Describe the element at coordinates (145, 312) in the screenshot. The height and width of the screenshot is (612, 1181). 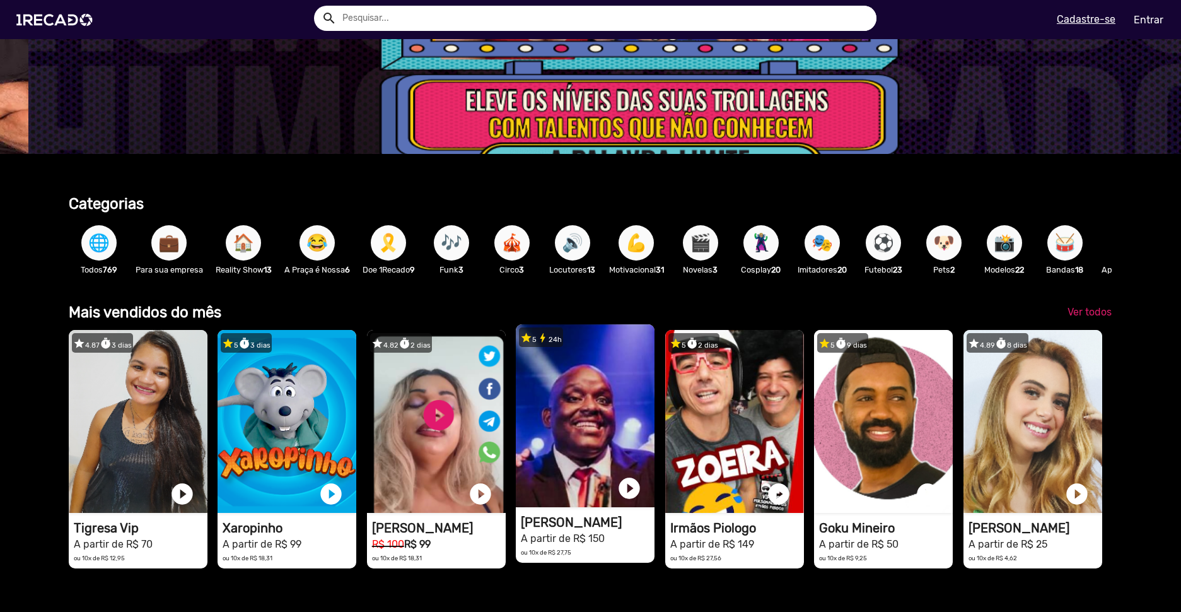
I see `b: Mais vendidos do mês` at that location.